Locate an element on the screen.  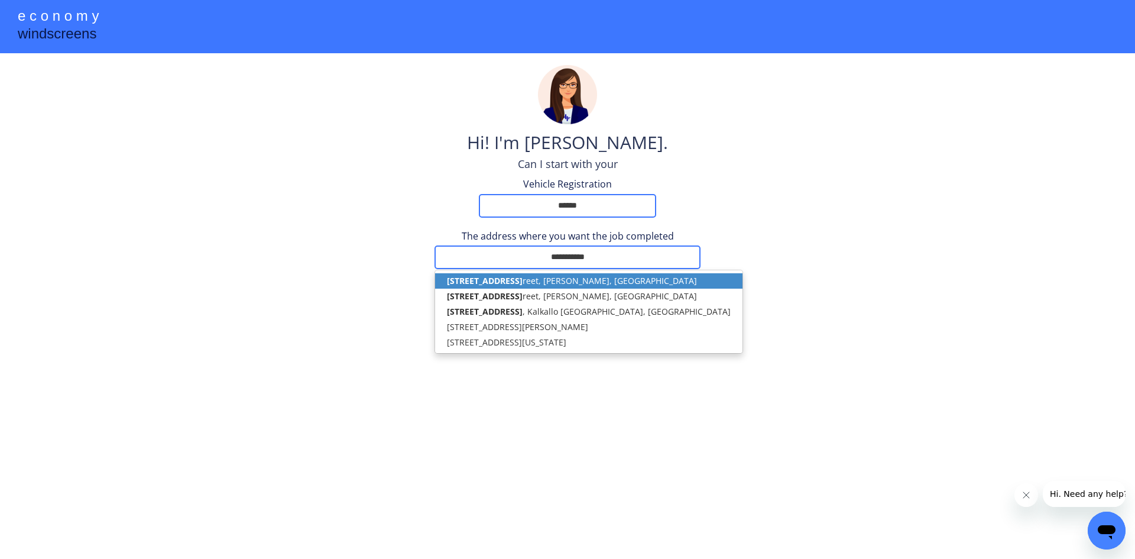
div: Vehicle Registration is located at coordinates (568, 184).